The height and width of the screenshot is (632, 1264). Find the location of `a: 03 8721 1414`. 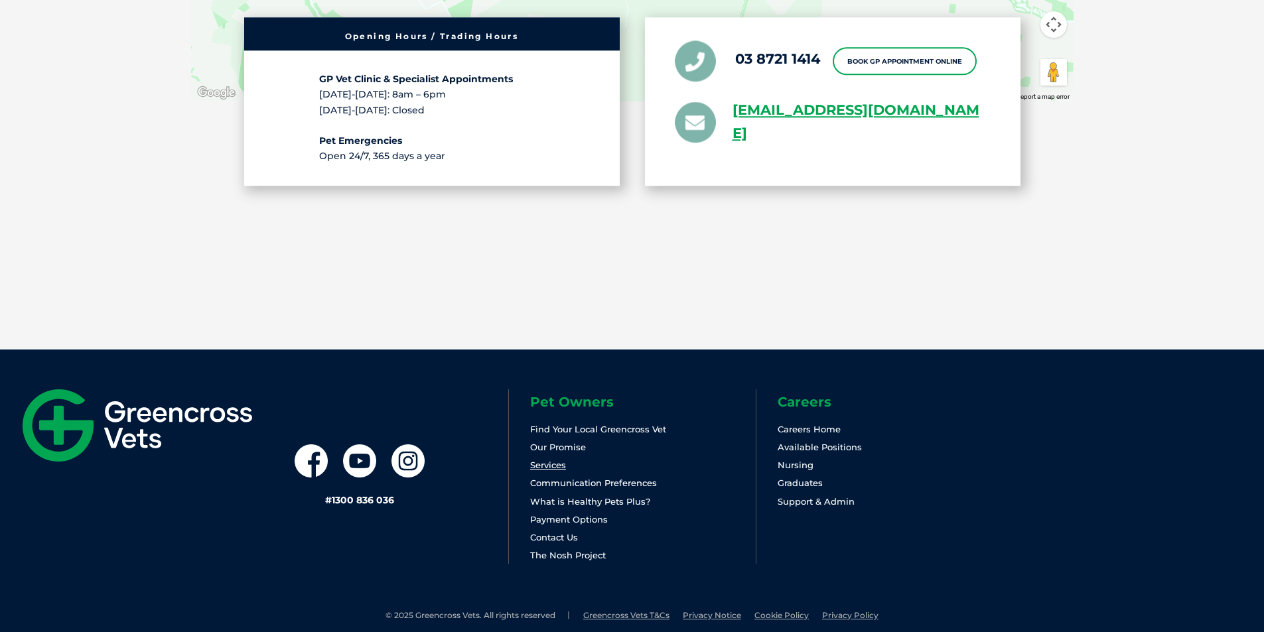

a: 03 8721 1414 is located at coordinates (778, 58).